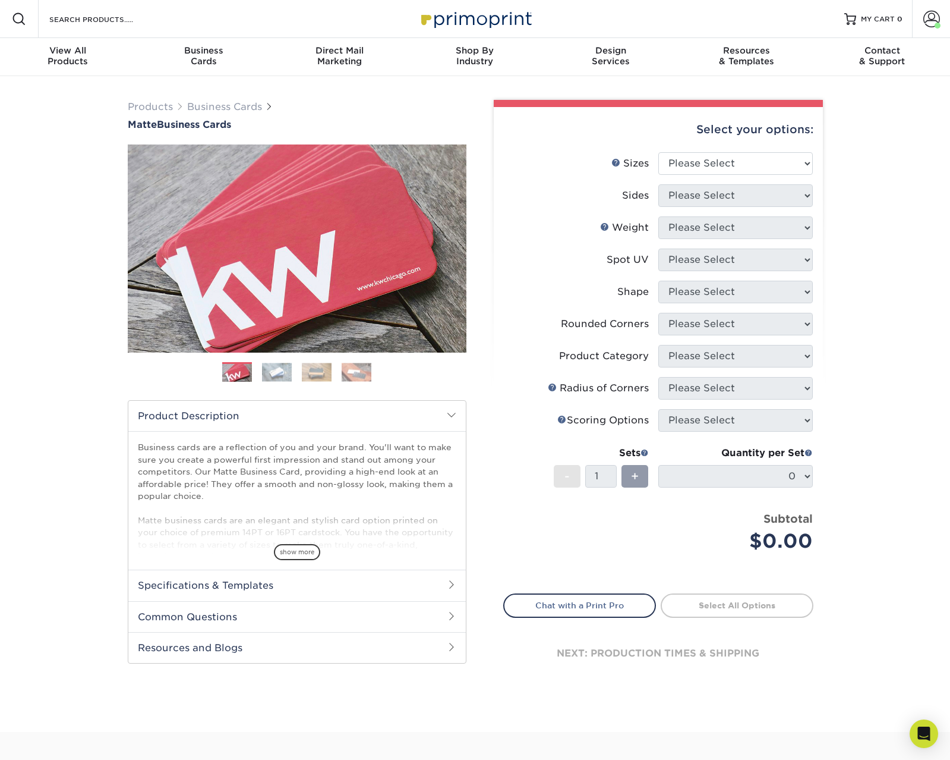  What do you see at coordinates (611, 57) in the screenshot?
I see `a: DesignServices` at bounding box center [611, 57].